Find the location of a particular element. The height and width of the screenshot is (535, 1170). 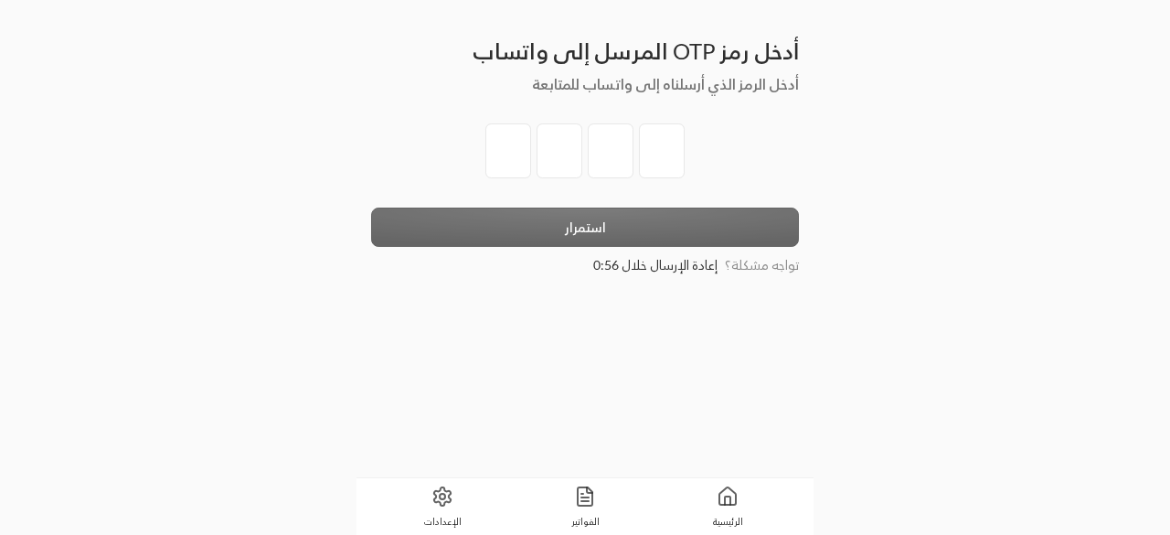

span: الفواتير is located at coordinates (585, 521).